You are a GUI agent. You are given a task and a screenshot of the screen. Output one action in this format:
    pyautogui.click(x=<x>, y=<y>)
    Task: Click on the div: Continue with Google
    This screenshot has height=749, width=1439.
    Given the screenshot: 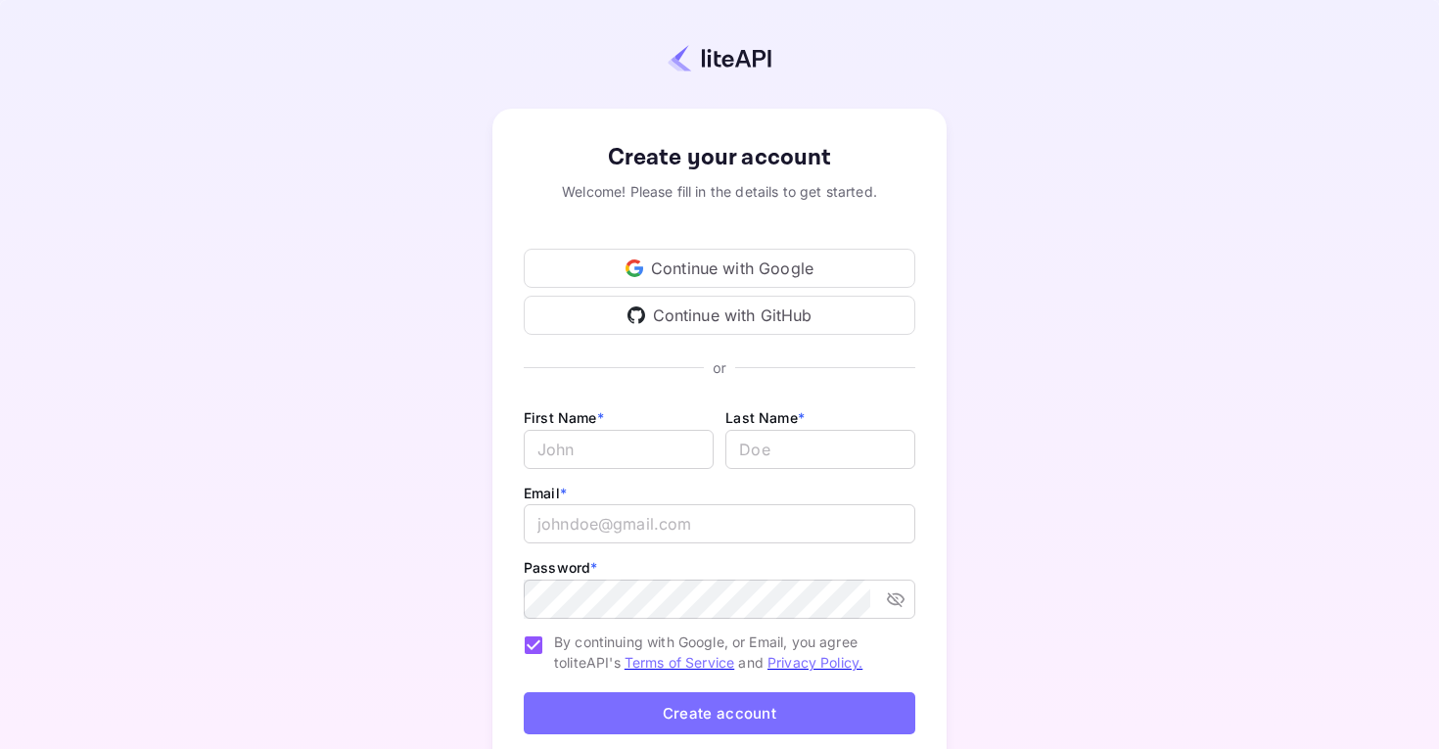 What is the action you would take?
    pyautogui.click(x=719, y=268)
    